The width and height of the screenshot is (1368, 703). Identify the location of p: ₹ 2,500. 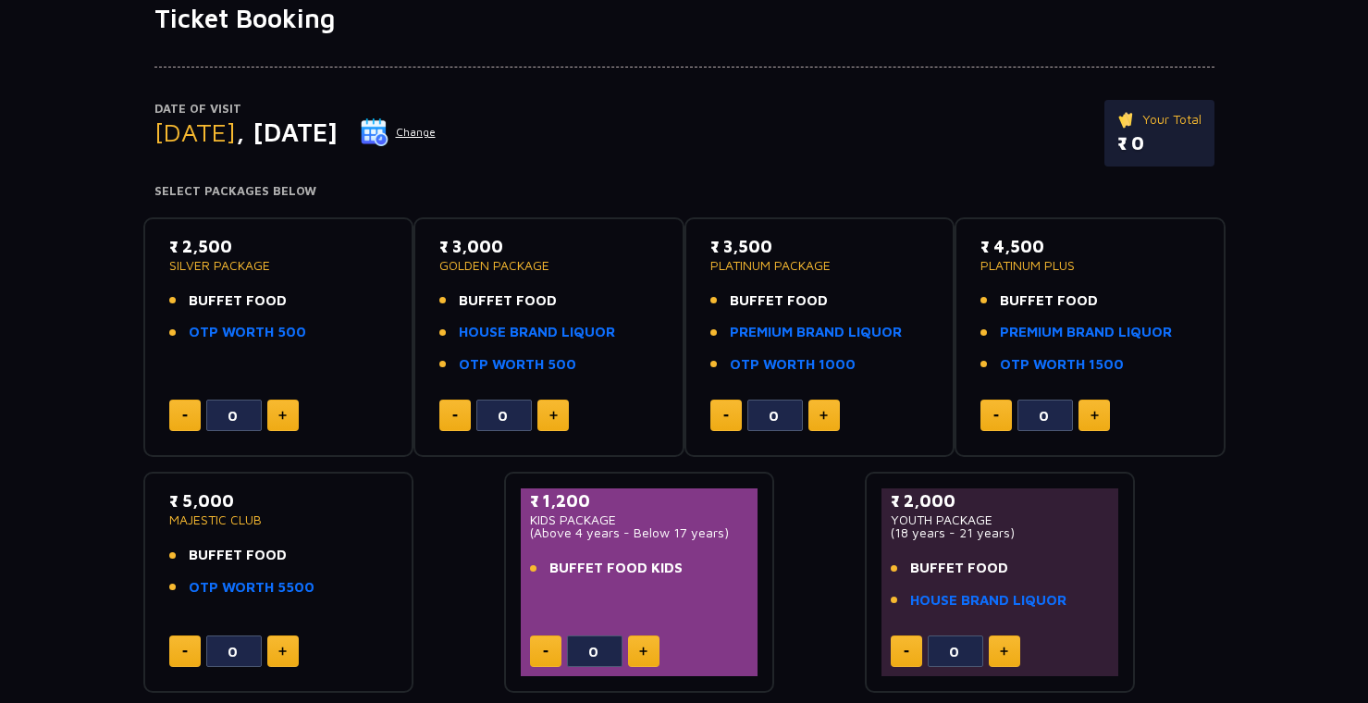
(278, 246).